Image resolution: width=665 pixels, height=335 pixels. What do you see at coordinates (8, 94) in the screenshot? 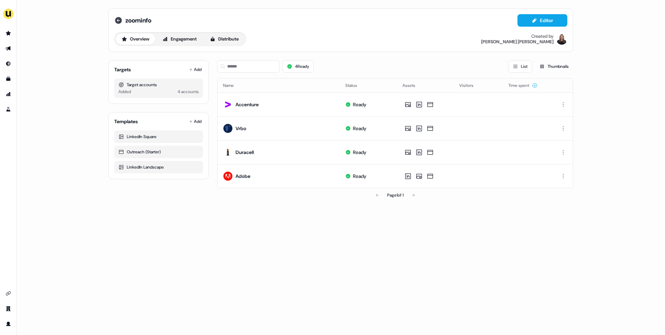
I see `a: Go to attribution` at bounding box center [8, 94].